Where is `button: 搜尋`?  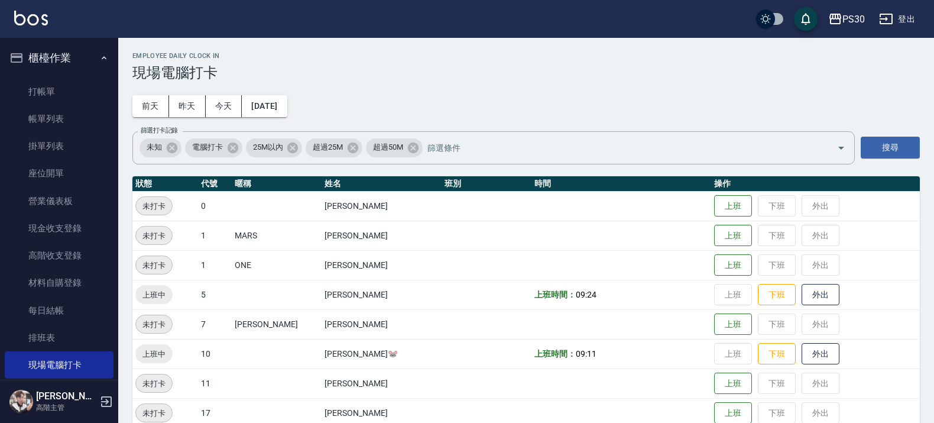 button: 搜尋 is located at coordinates (890, 147).